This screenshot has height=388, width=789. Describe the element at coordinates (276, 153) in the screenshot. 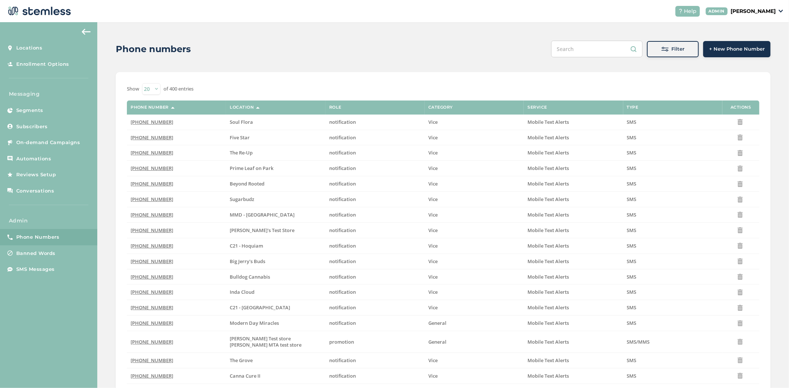

I see `label: The Re-Up` at that location.